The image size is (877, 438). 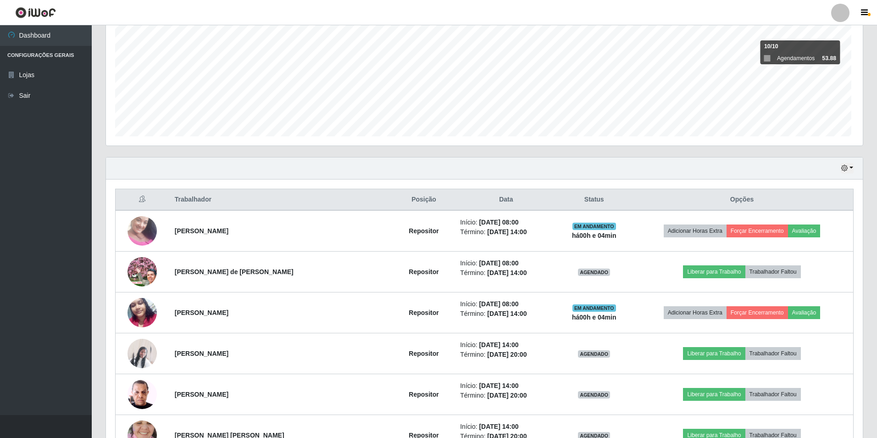 What do you see at coordinates (35, 12) in the screenshot?
I see `img: CoreUI Logo` at bounding box center [35, 12].